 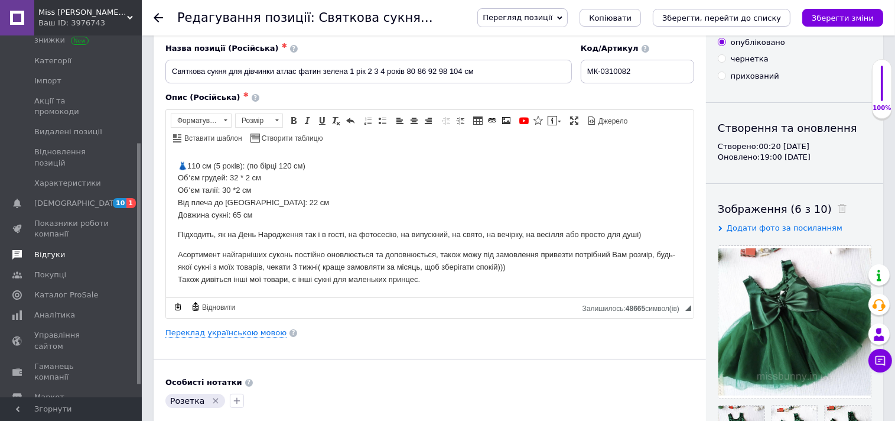 What do you see at coordinates (187, 401) in the screenshot?
I see `span: Розетка` at bounding box center [187, 401].